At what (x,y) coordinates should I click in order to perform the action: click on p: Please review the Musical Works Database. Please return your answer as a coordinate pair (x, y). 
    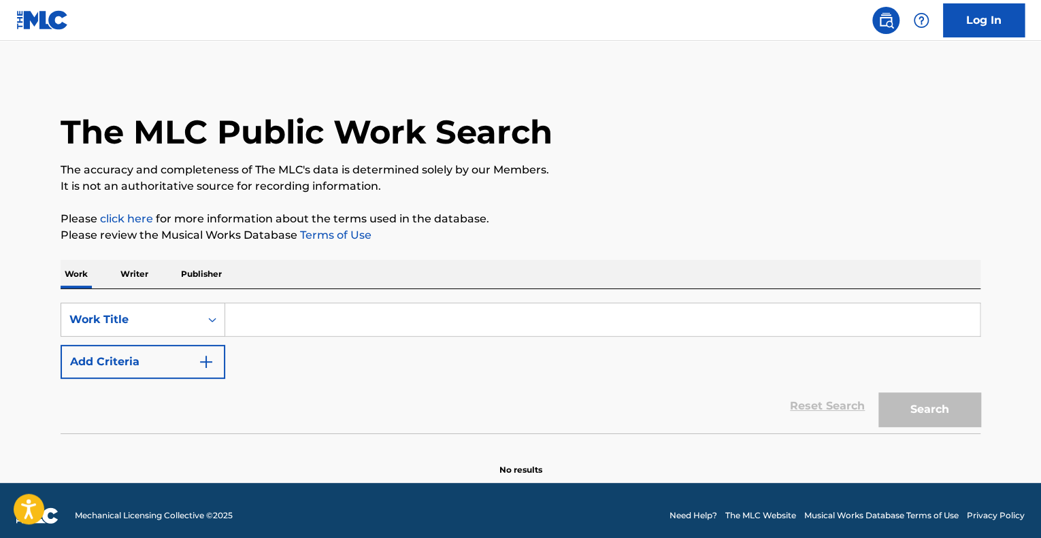
    Looking at the image, I should click on (521, 235).